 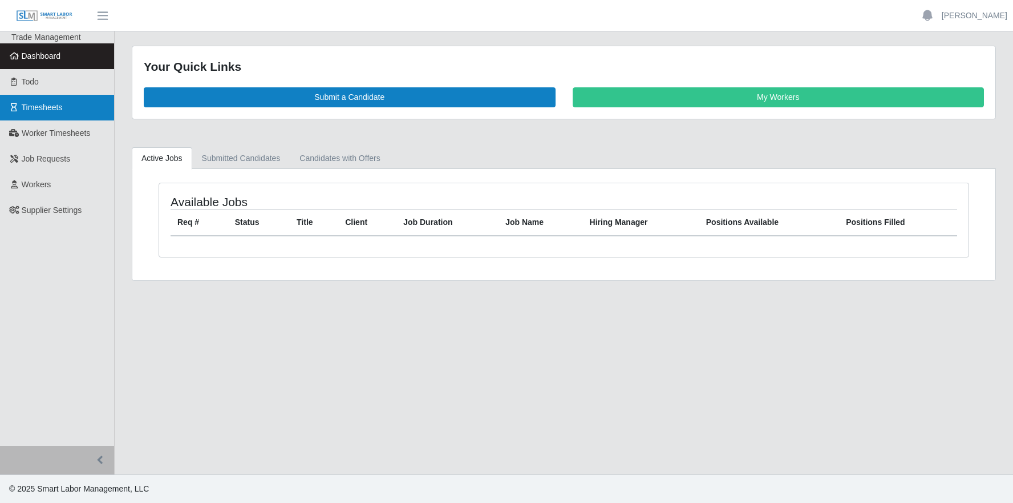 What do you see at coordinates (259, 222) in the screenshot?
I see `th: Status` at bounding box center [259, 222].